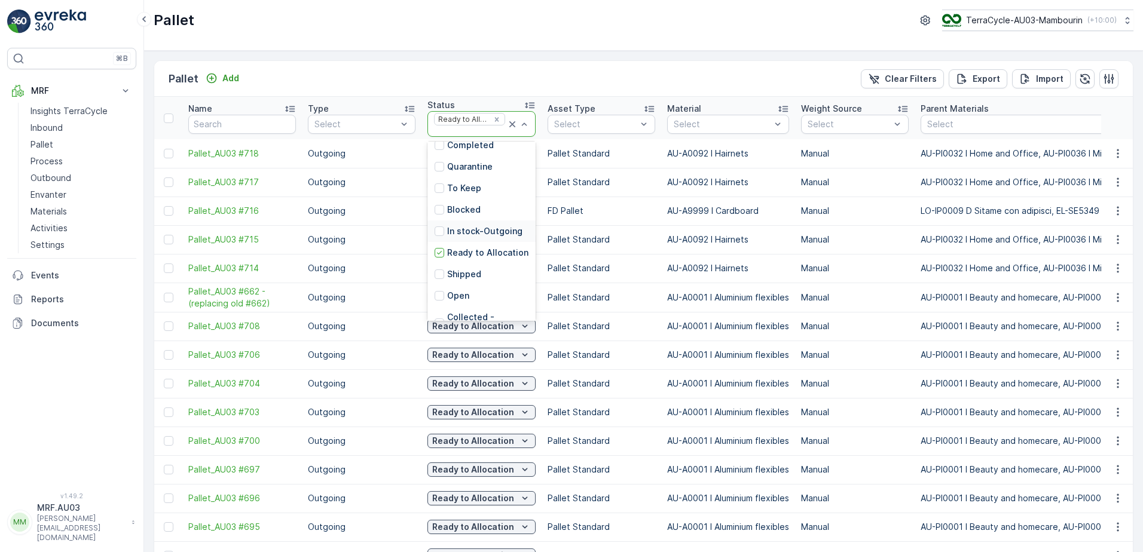 The width and height of the screenshot is (1143, 552). I want to click on img: logo, so click(19, 22).